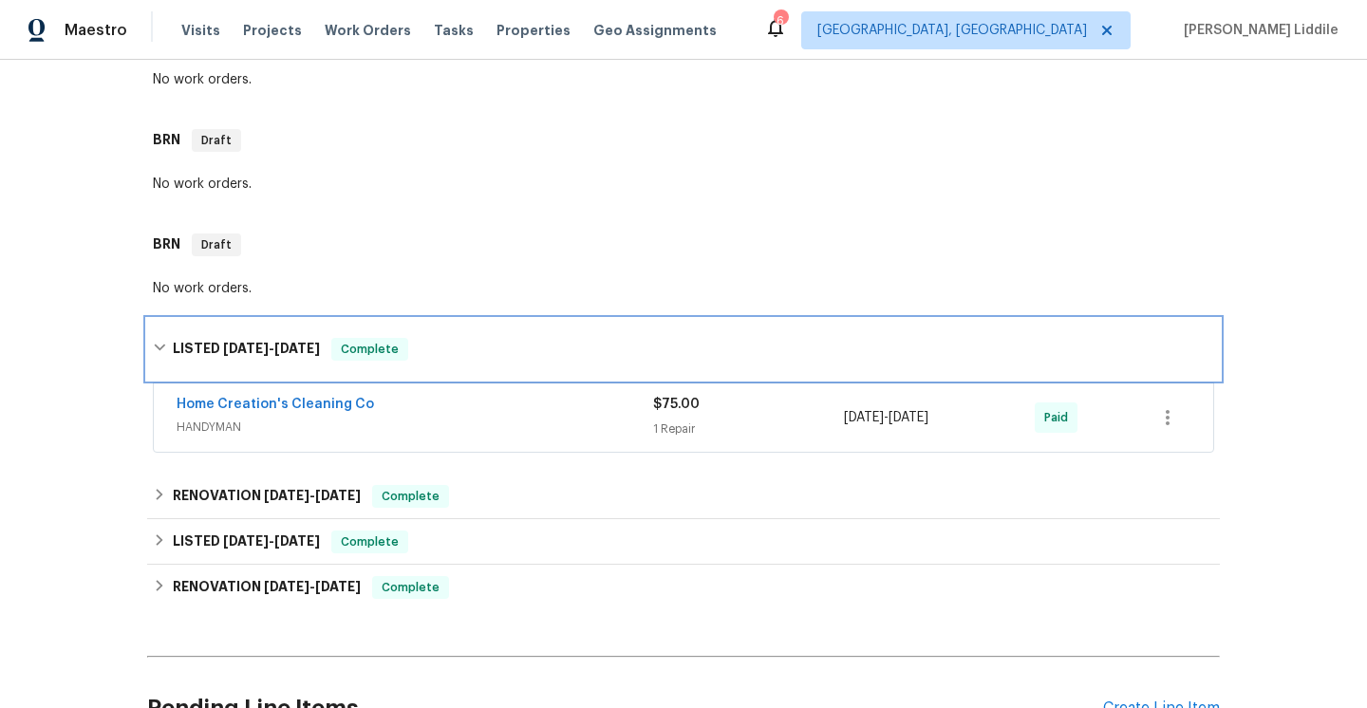  I want to click on span: Tasks, so click(454, 30).